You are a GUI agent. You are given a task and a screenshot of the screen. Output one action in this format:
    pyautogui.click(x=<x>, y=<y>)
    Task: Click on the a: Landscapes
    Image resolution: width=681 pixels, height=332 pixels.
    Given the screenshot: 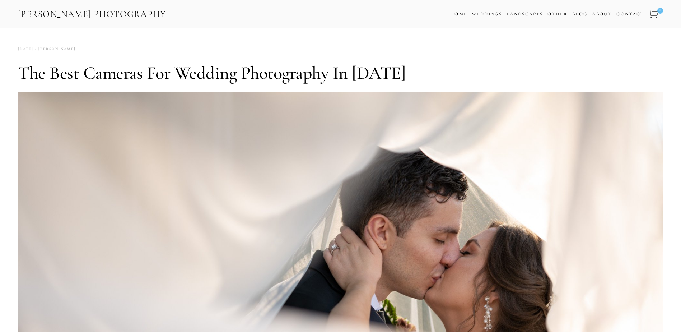 What is the action you would take?
    pyautogui.click(x=525, y=14)
    